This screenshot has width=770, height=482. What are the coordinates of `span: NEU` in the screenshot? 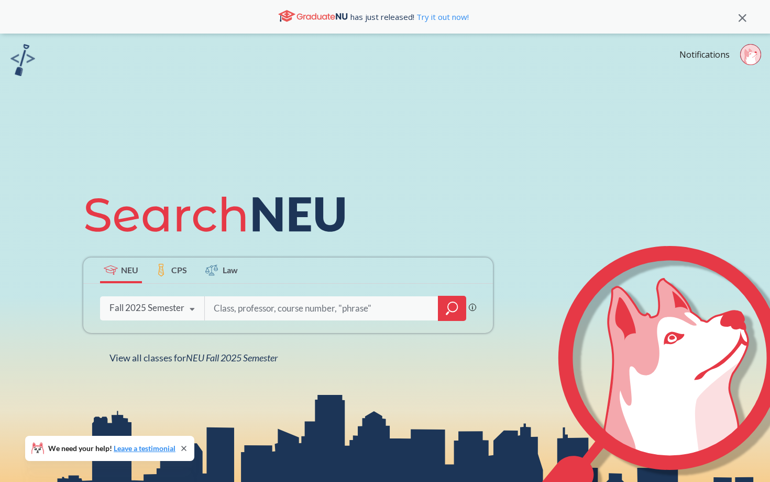 It's located at (129, 269).